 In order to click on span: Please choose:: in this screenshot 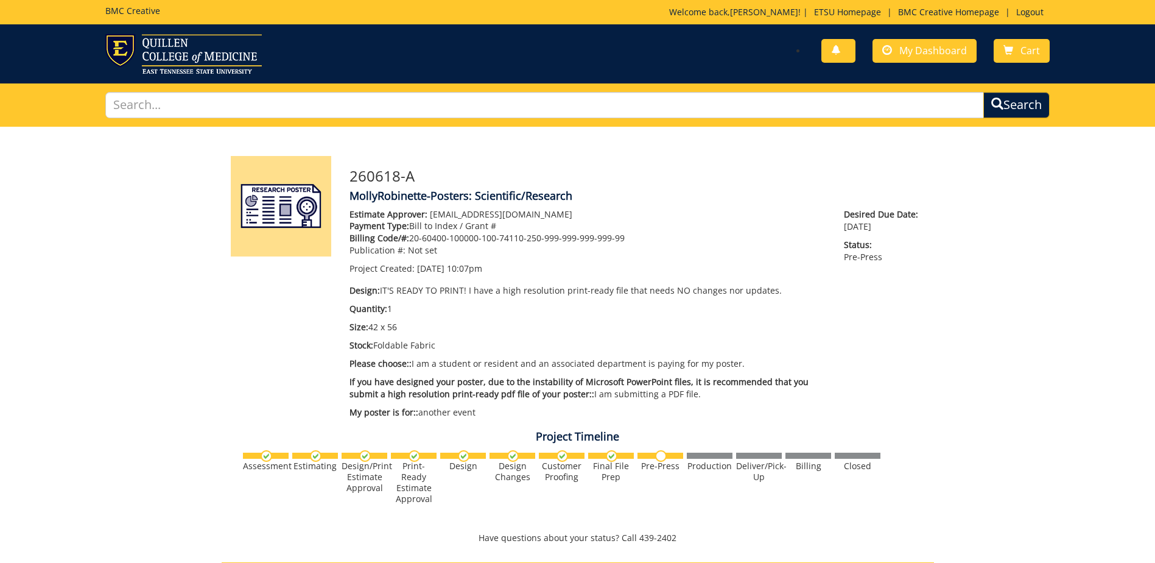, I will do `click(381, 363)`.